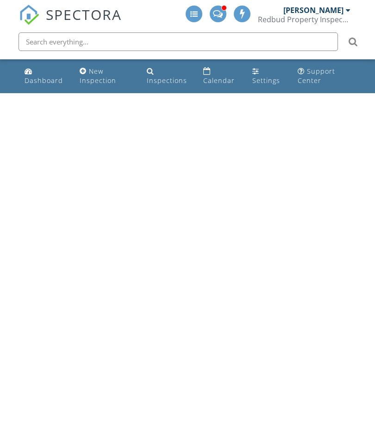 Image resolution: width=375 pixels, height=445 pixels. What do you see at coordinates (167, 80) in the screenshot?
I see `div: Inspections` at bounding box center [167, 80].